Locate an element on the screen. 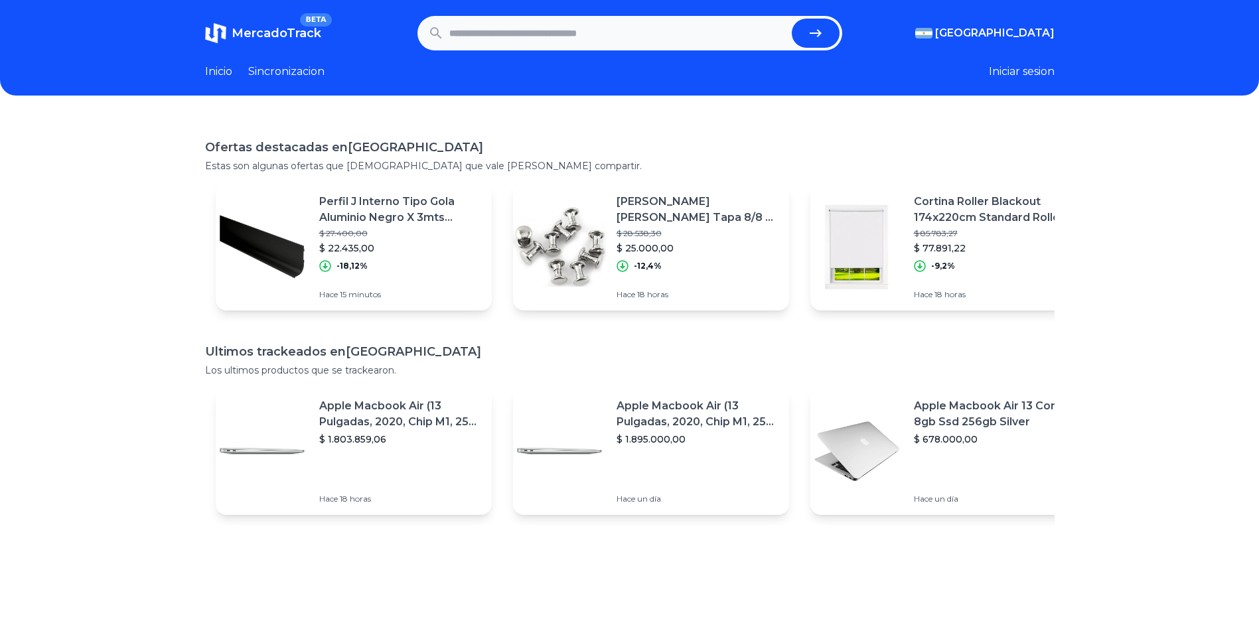 The image size is (1259, 623). p: $ 28.538,30 is located at coordinates (697, 234).